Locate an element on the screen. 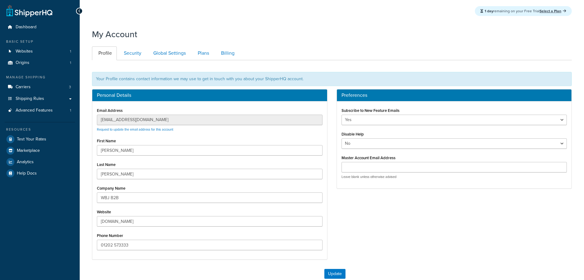 This screenshot has height=280, width=584. li: Shipping Rules is located at coordinates (40, 98).